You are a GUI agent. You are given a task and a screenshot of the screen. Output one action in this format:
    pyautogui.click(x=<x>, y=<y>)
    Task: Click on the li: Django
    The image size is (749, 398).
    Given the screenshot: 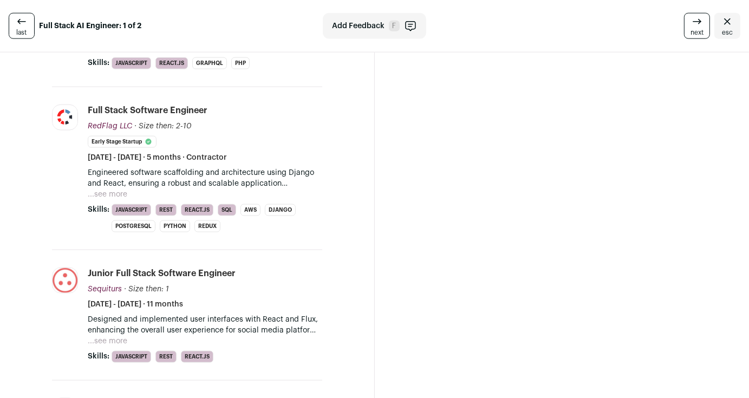 What is the action you would take?
    pyautogui.click(x=280, y=210)
    